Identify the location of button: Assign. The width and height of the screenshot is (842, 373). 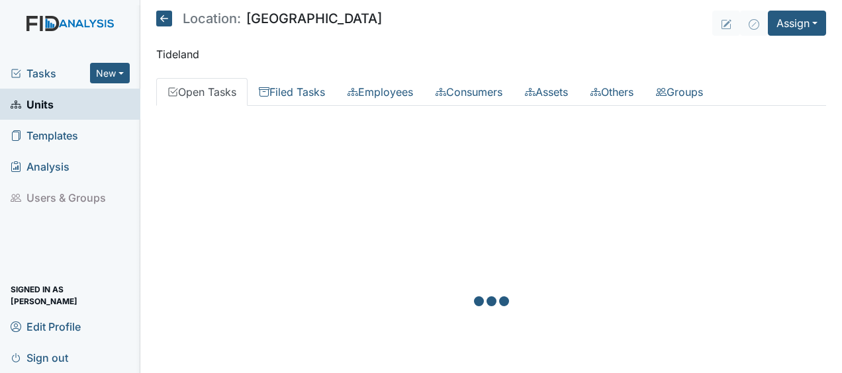
(797, 23).